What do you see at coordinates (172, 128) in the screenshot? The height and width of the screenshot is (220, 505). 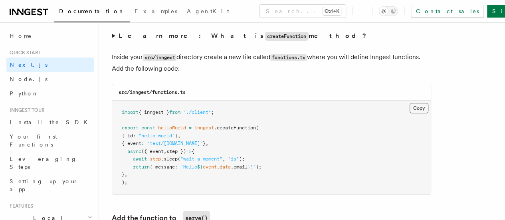 I see `span: helloWorld` at bounding box center [172, 128].